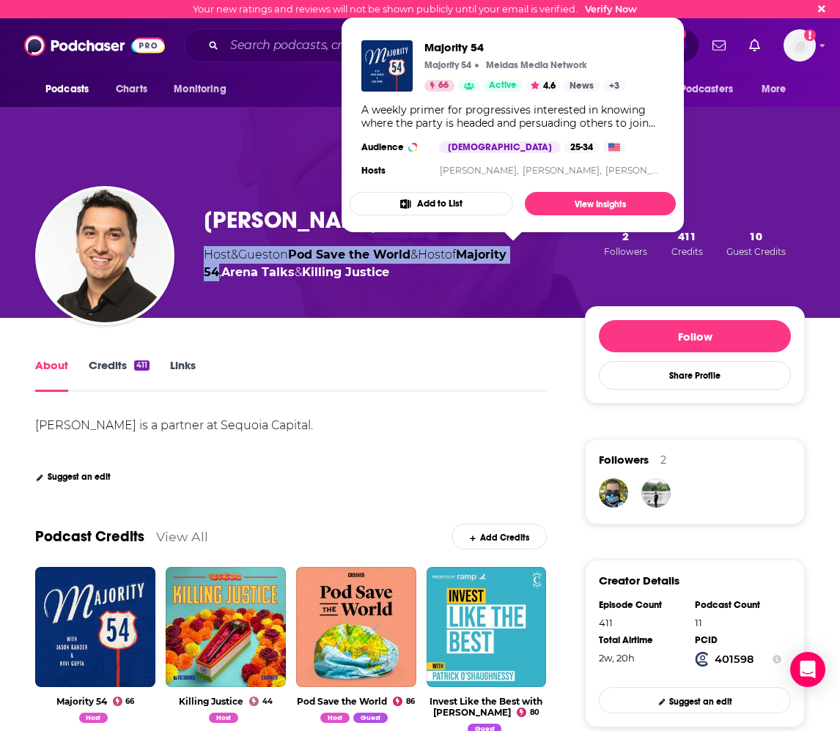 The height and width of the screenshot is (731, 840). What do you see at coordinates (613, 493) in the screenshot?
I see `img: AngelRomero` at bounding box center [613, 493].